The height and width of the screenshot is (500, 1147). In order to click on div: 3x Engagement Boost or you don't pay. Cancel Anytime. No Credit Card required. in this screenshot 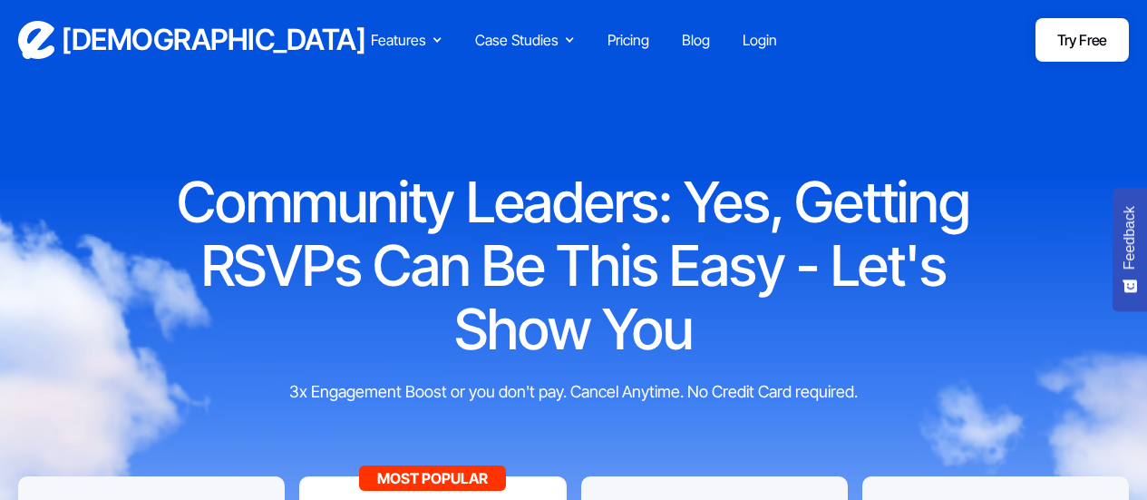, I will do `click(574, 391)`.